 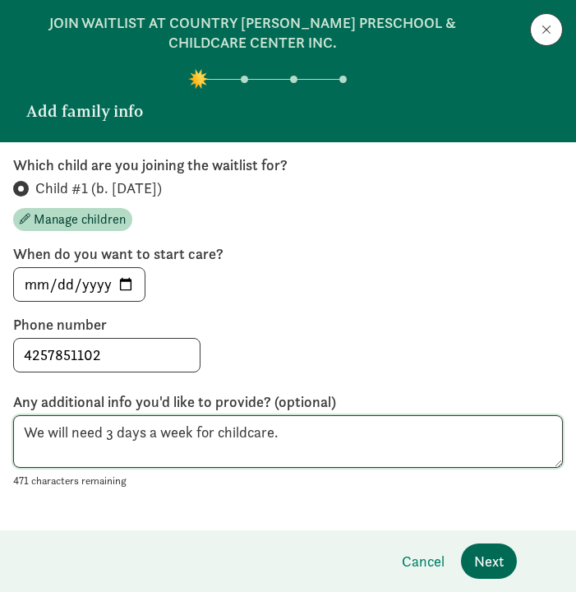 I want to click on span: Cancel, so click(x=423, y=560).